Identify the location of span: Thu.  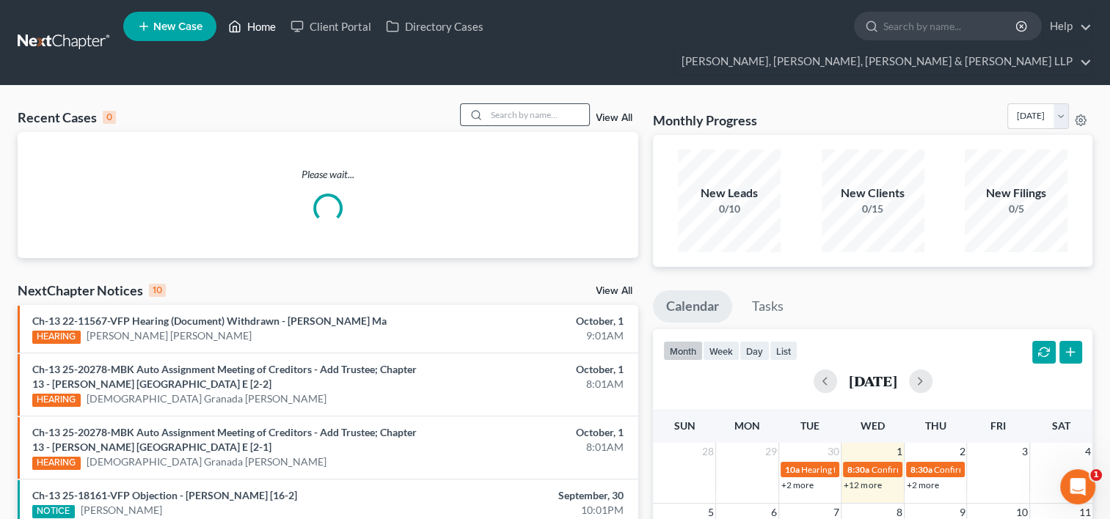
(935, 425).